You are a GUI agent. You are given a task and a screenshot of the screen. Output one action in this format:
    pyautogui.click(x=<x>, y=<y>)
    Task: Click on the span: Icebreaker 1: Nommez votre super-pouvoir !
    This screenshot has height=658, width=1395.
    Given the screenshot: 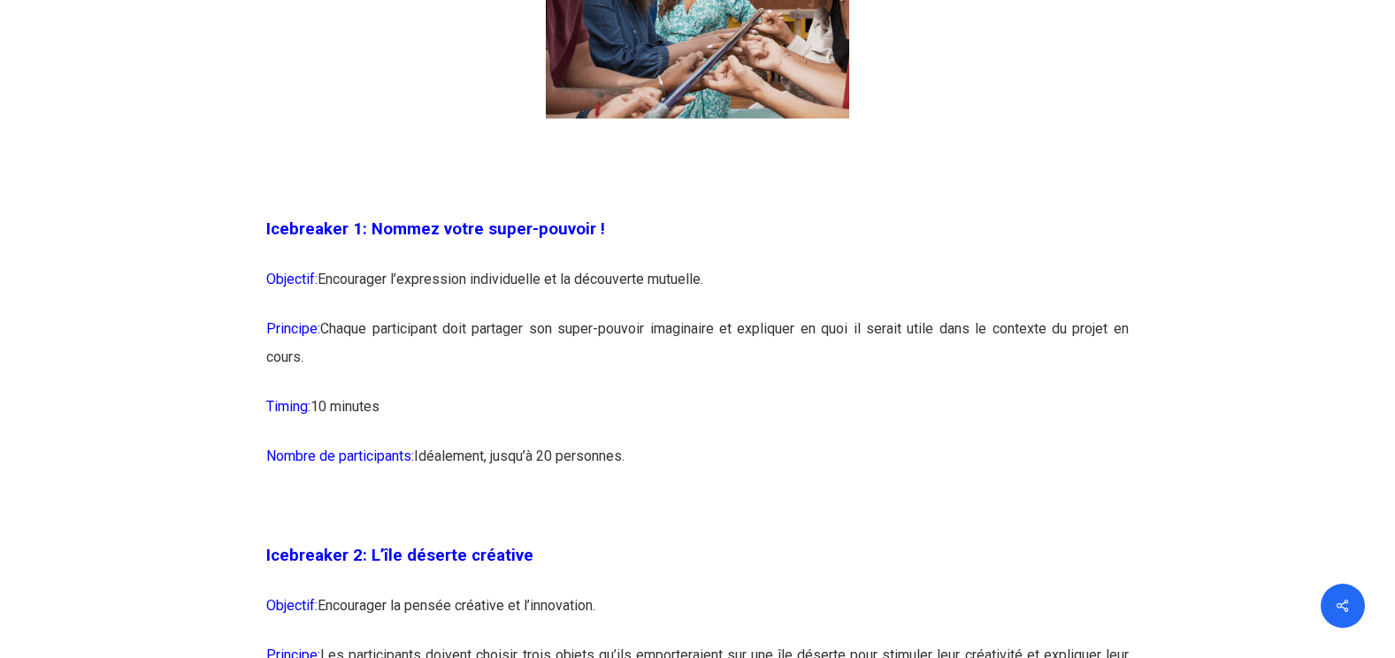 What is the action you would take?
    pyautogui.click(x=435, y=229)
    